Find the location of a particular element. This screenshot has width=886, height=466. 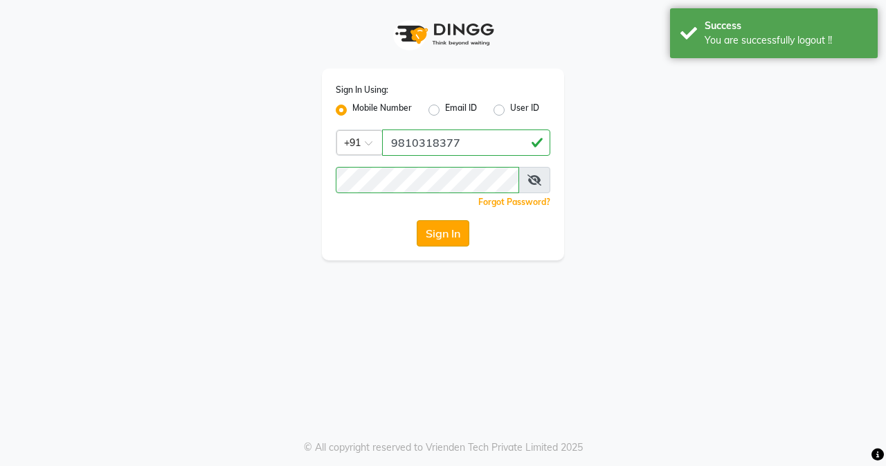

div: Success is located at coordinates (786, 26).